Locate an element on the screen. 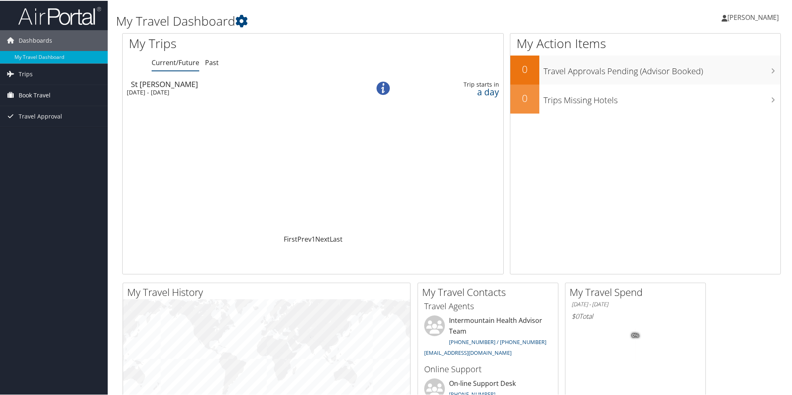 The image size is (792, 395). h3: Trips Missing Hotels is located at coordinates (662, 97).